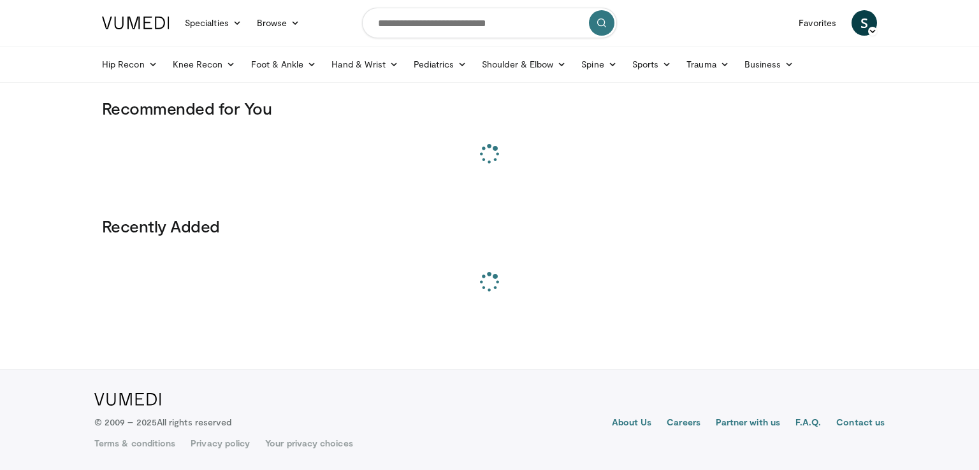 The image size is (979, 470). I want to click on a: Careers, so click(683, 424).